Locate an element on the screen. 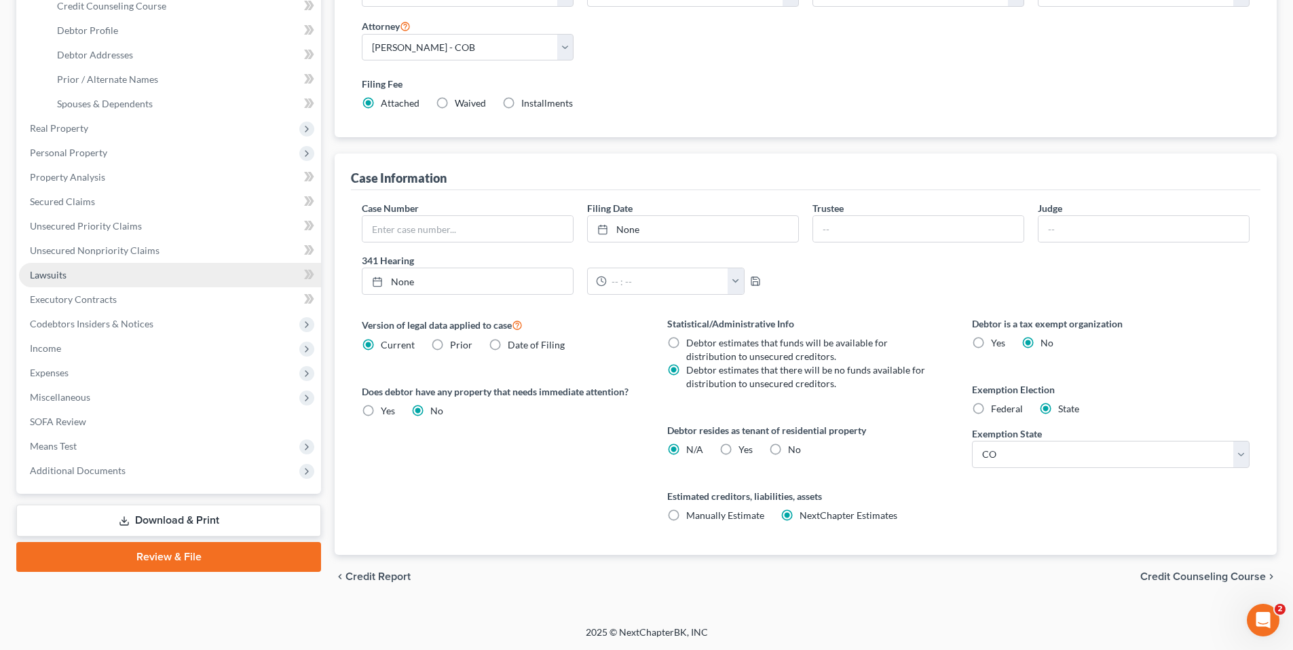  span: Debtor estimates that there will be no funds available for distribution to unsecured creditors. is located at coordinates (806, 376).